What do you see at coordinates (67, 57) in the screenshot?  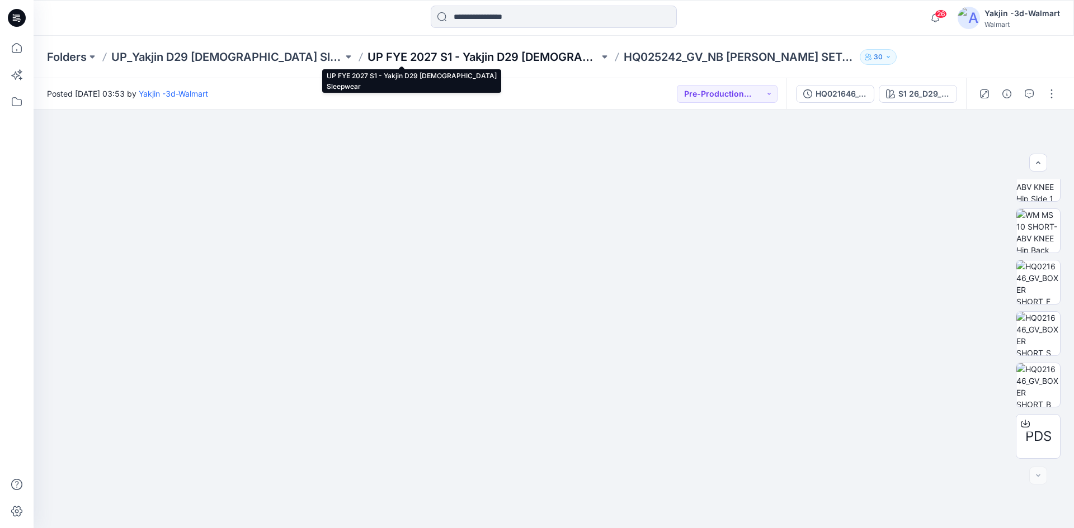 I see `p: Folders` at bounding box center [67, 57].